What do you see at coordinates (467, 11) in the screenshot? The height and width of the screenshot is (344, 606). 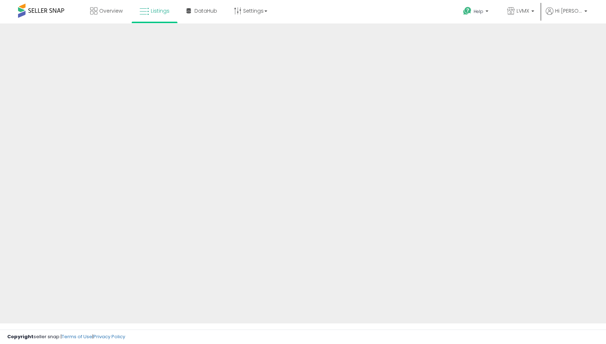 I see `i: Get Help` at bounding box center [467, 11].